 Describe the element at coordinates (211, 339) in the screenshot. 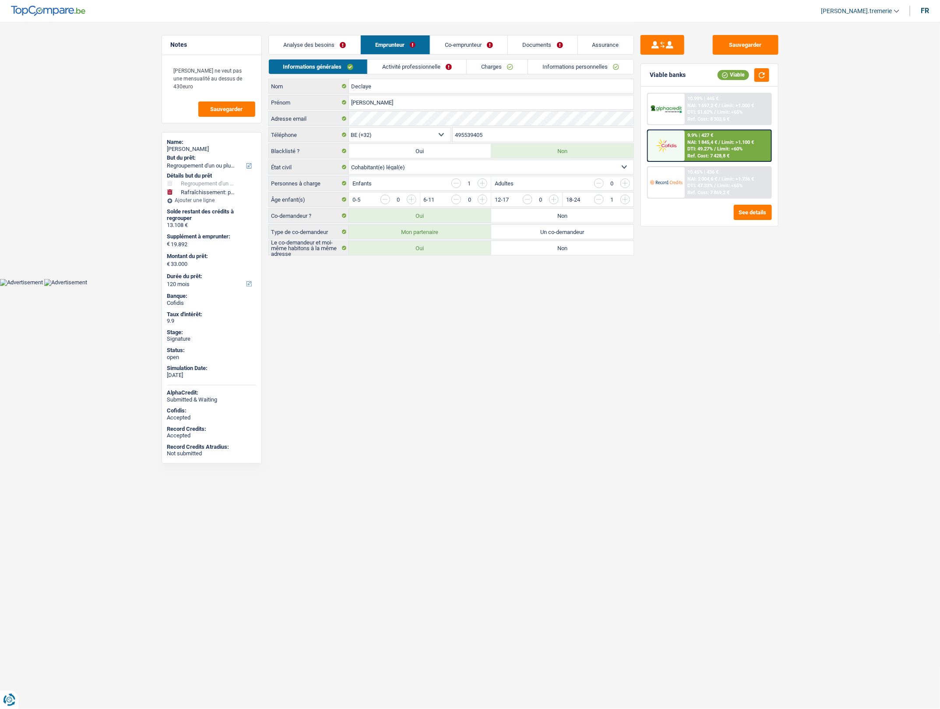

I see `div: Signature` at that location.